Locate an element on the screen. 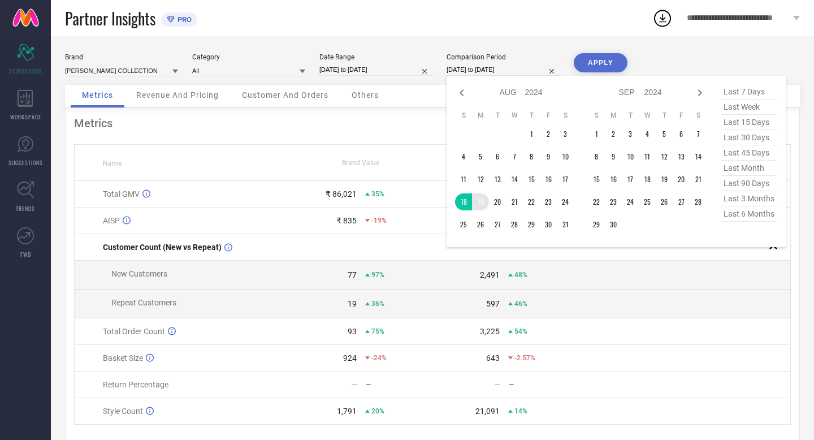 The image size is (814, 440). div: 3,225 is located at coordinates (489, 331).